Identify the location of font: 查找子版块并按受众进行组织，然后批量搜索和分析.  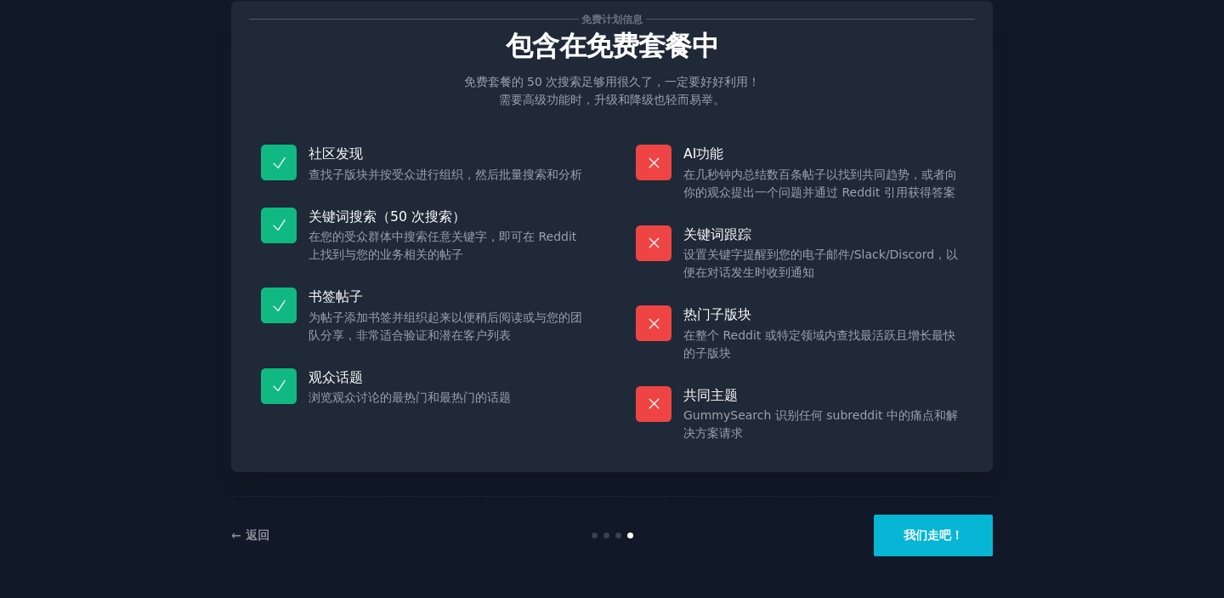
(445, 174).